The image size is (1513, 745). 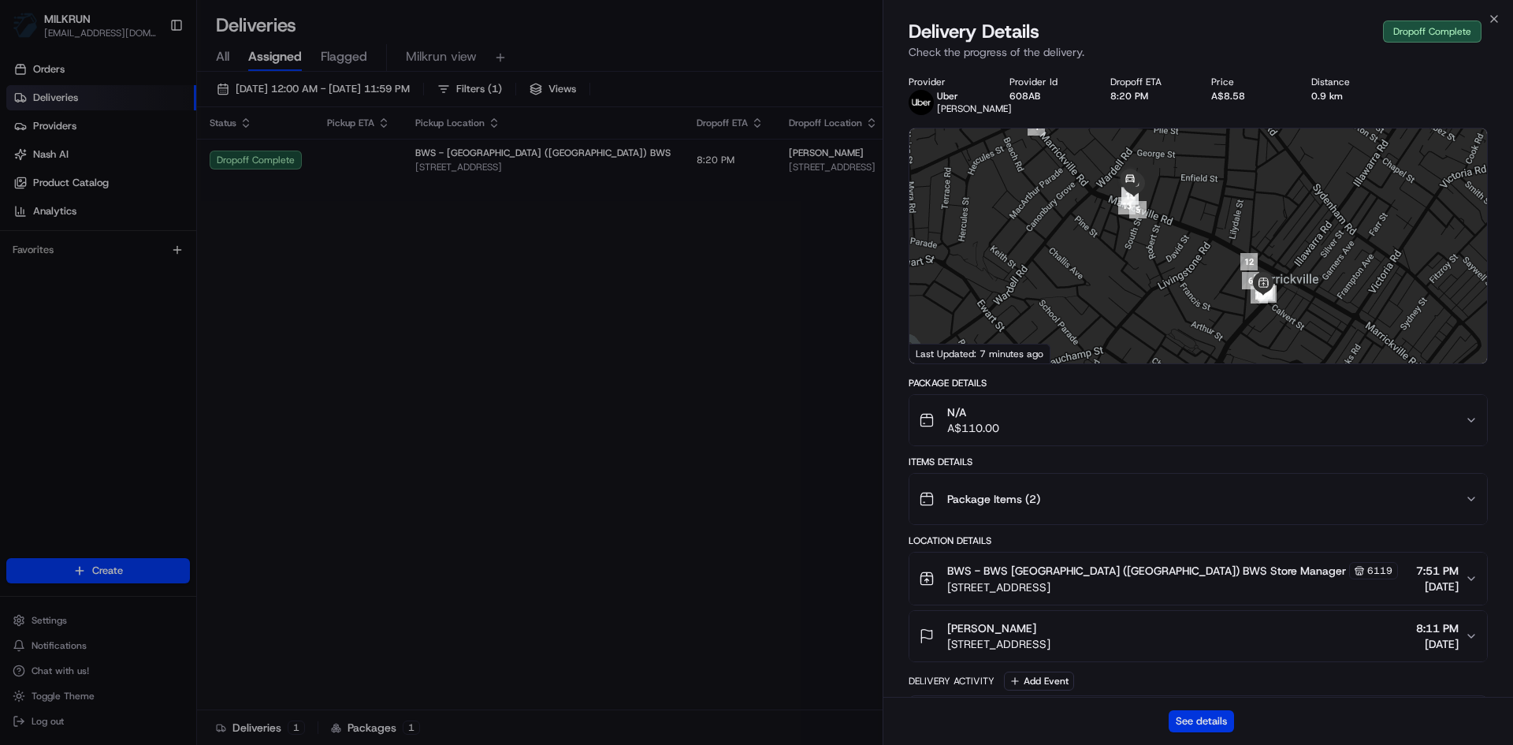 What do you see at coordinates (1198, 52) in the screenshot?
I see `p: Check the progress of the delivery.` at bounding box center [1198, 52].